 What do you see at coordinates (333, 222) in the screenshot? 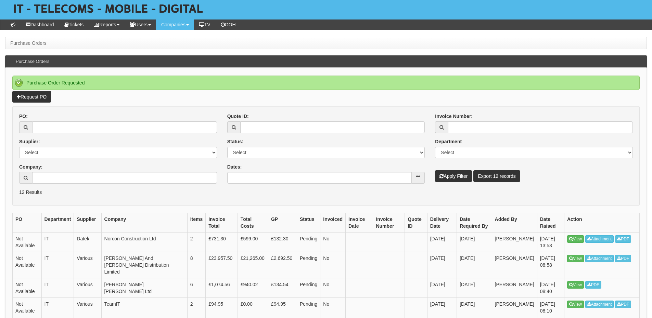
I see `th: Invoiced` at bounding box center [333, 222].